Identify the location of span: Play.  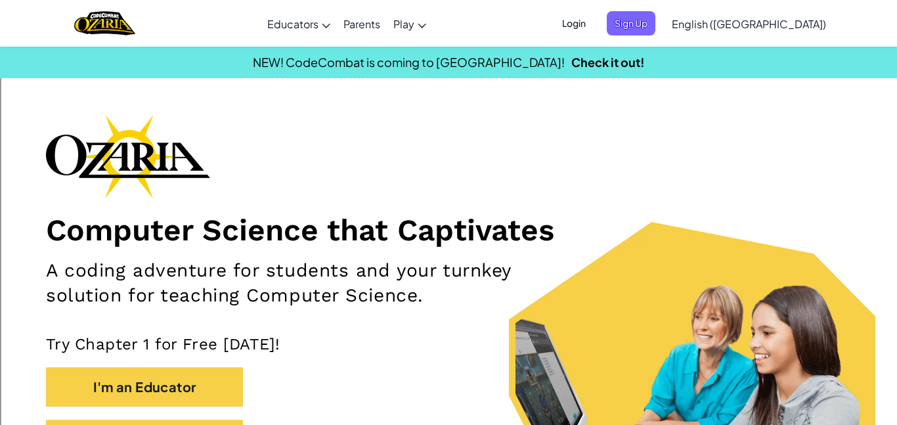
(404, 24).